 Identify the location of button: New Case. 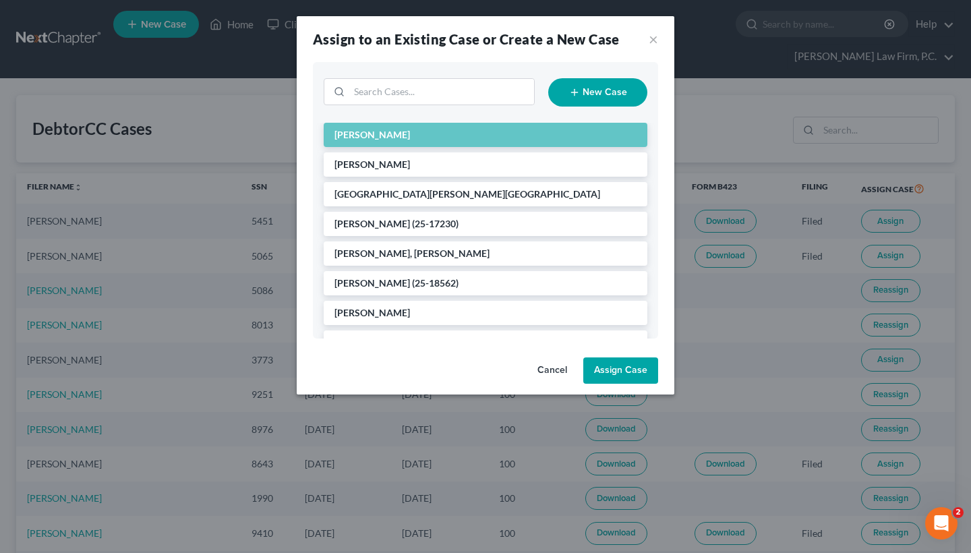
(597, 92).